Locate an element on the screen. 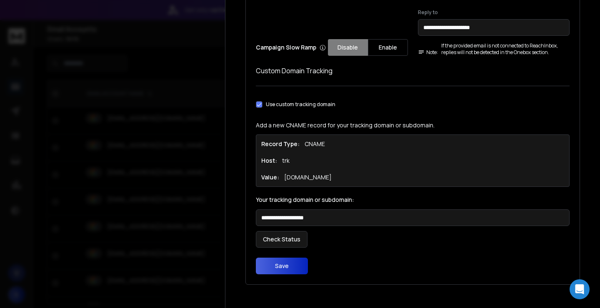 This screenshot has width=600, height=308. p: Add a new CNAME record for your tracking domain or subdomain. is located at coordinates (412, 125).